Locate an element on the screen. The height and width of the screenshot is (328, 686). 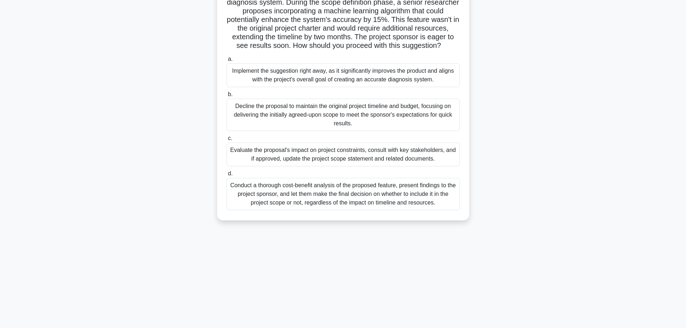
span: d. is located at coordinates (230, 173).